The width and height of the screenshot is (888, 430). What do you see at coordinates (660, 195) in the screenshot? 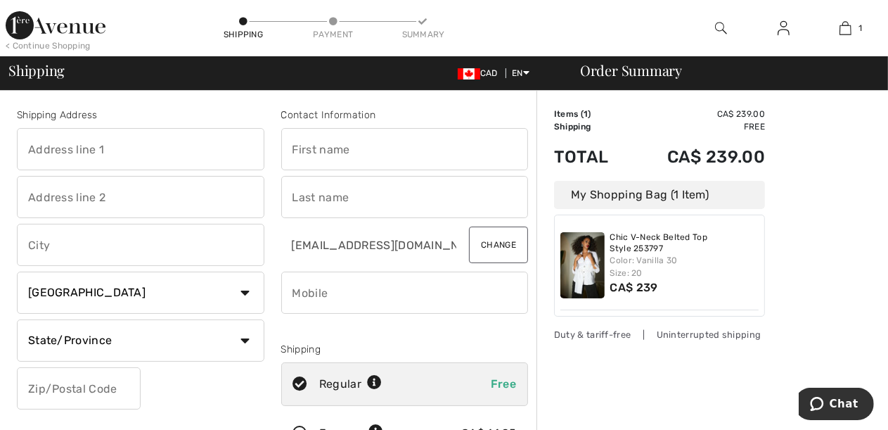
I see `div: My Shopping Bag (1 Item)` at bounding box center [660, 195].